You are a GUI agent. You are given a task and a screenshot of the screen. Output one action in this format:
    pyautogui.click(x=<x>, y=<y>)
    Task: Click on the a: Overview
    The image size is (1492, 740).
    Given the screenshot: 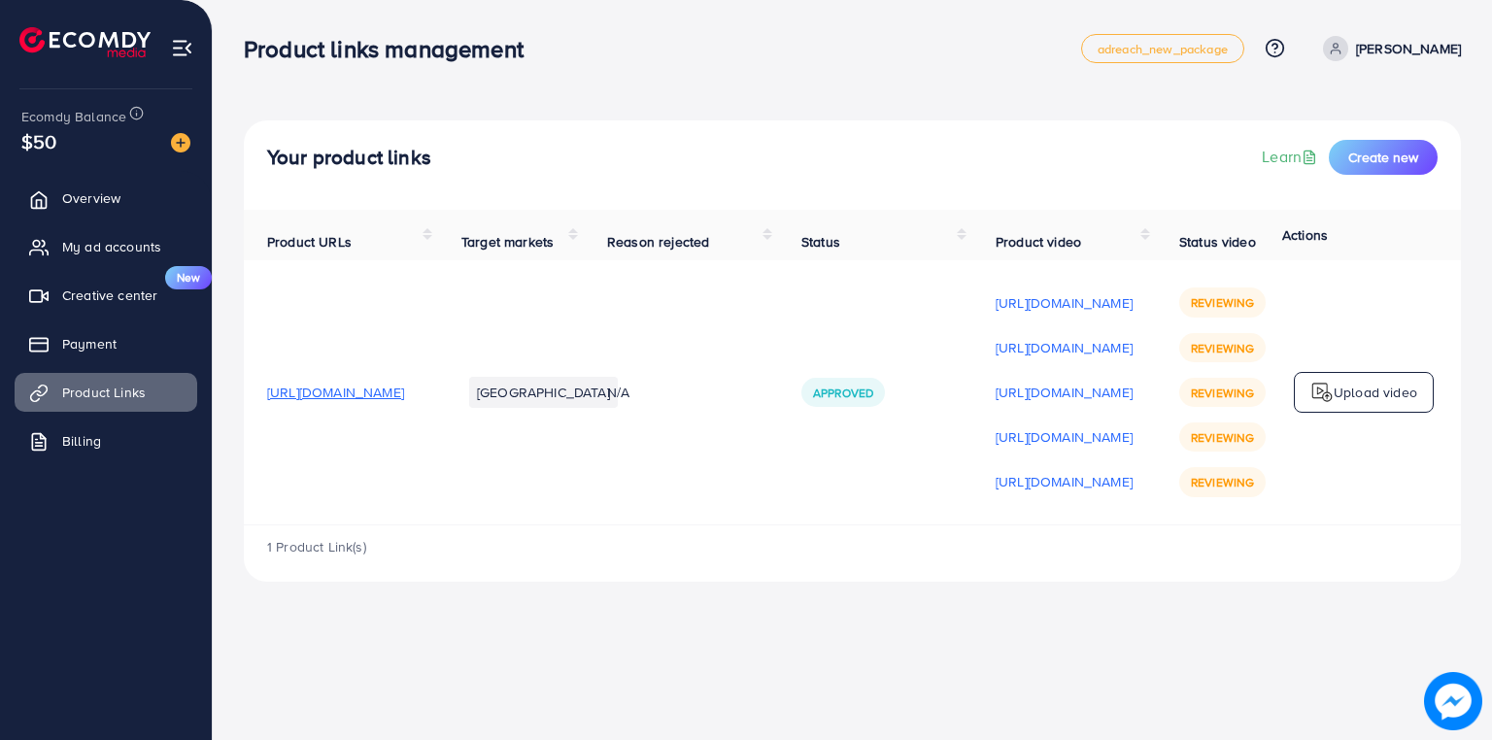 What is the action you would take?
    pyautogui.click(x=106, y=198)
    